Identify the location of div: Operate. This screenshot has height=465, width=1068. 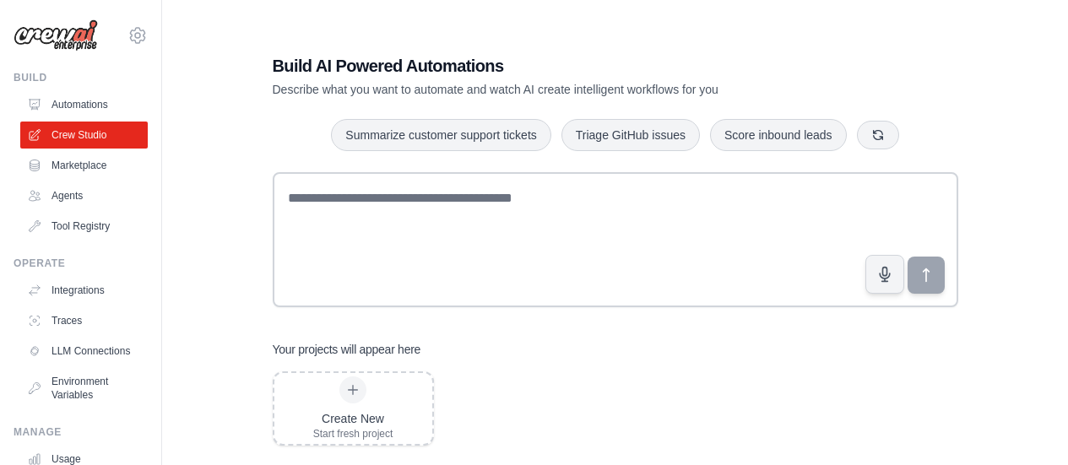
(80, 264).